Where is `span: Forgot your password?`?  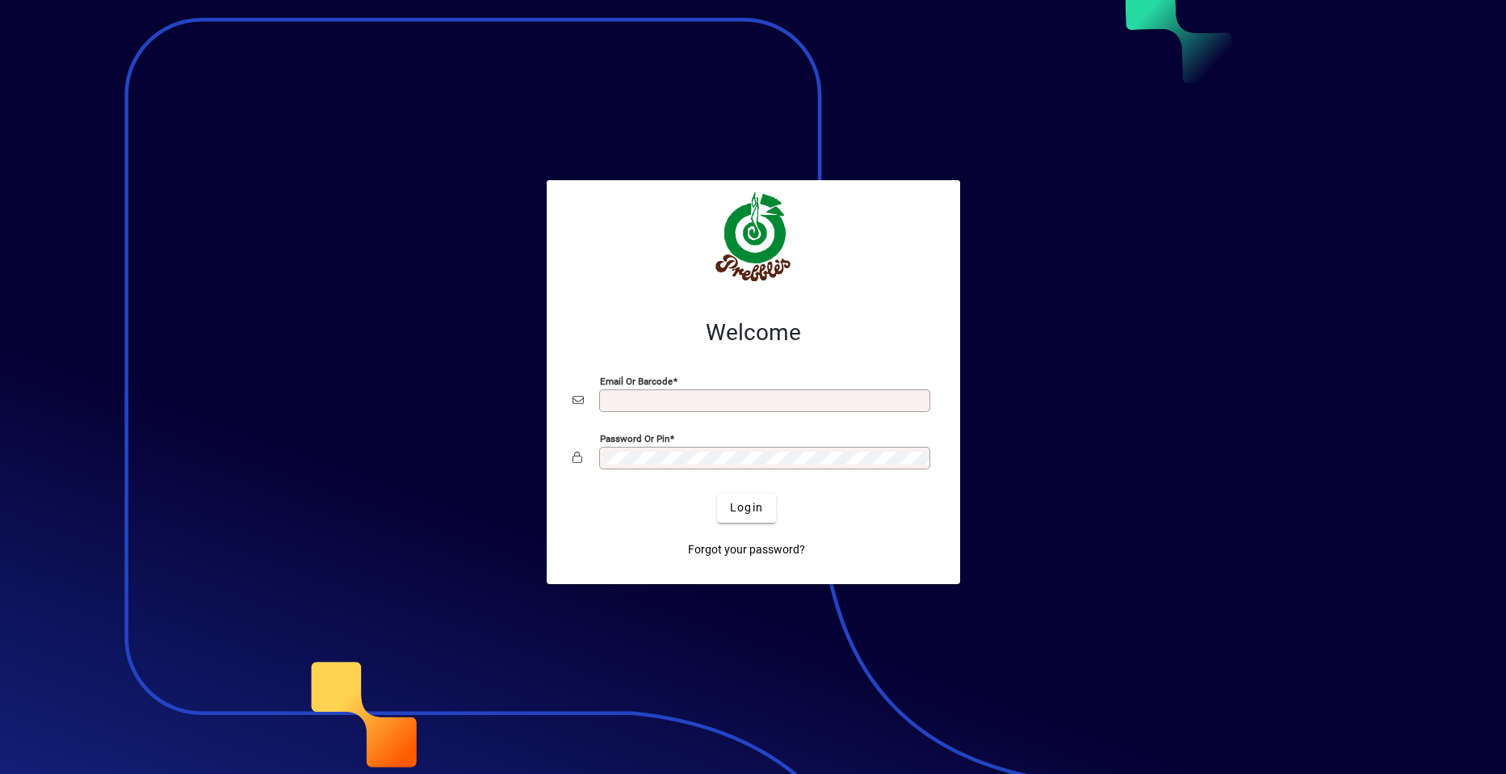
span: Forgot your password? is located at coordinates (746, 549).